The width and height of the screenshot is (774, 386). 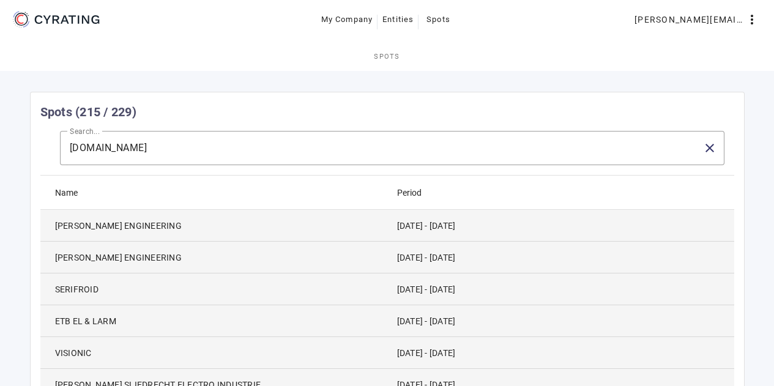 I want to click on span: VISIONIC, so click(x=73, y=353).